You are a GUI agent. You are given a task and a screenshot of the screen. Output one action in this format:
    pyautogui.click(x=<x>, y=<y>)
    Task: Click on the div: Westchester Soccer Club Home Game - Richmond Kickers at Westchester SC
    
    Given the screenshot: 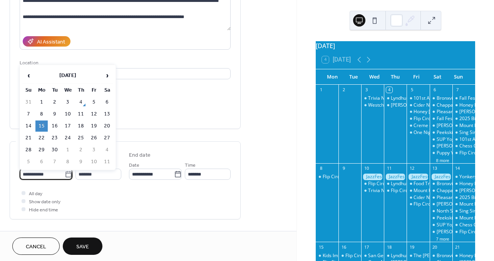 What is the action you would take?
    pyautogui.click(x=373, y=105)
    